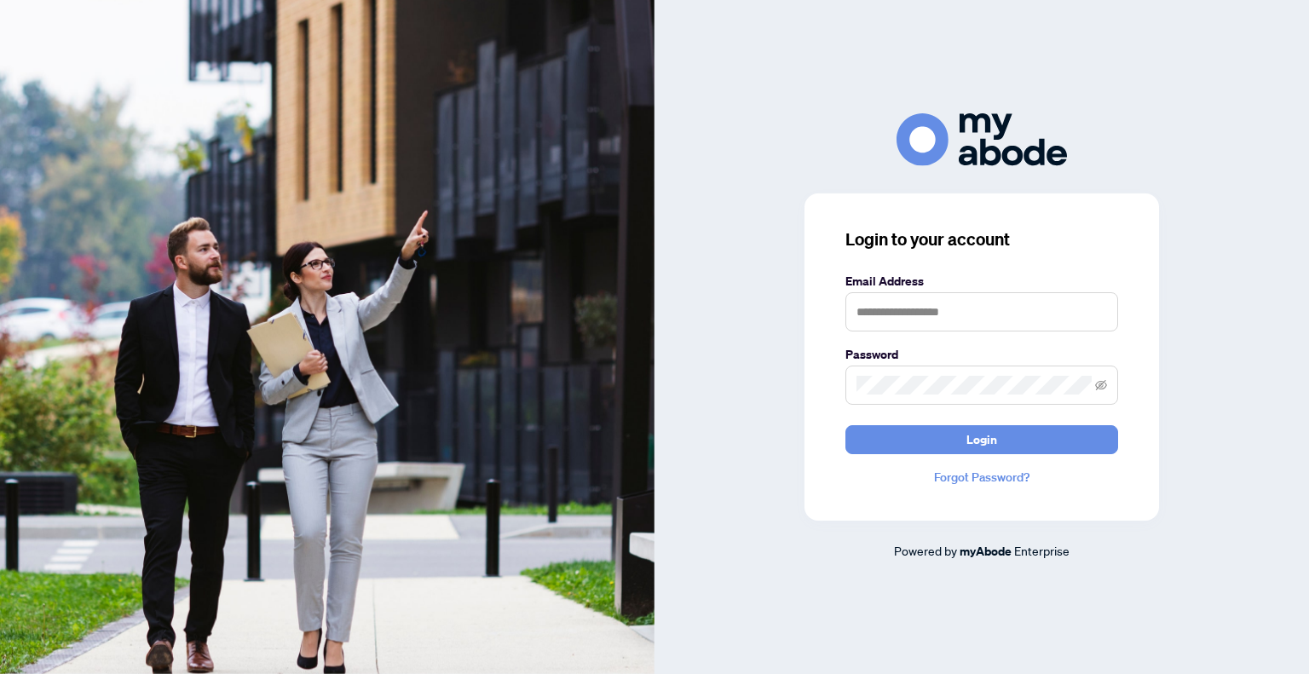 The width and height of the screenshot is (1309, 674). Describe the element at coordinates (981, 139) in the screenshot. I see `img: ma-logo` at that location.